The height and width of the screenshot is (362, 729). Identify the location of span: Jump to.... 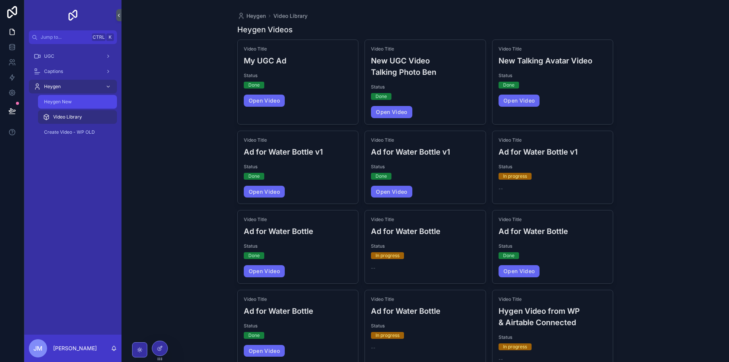
(65, 37).